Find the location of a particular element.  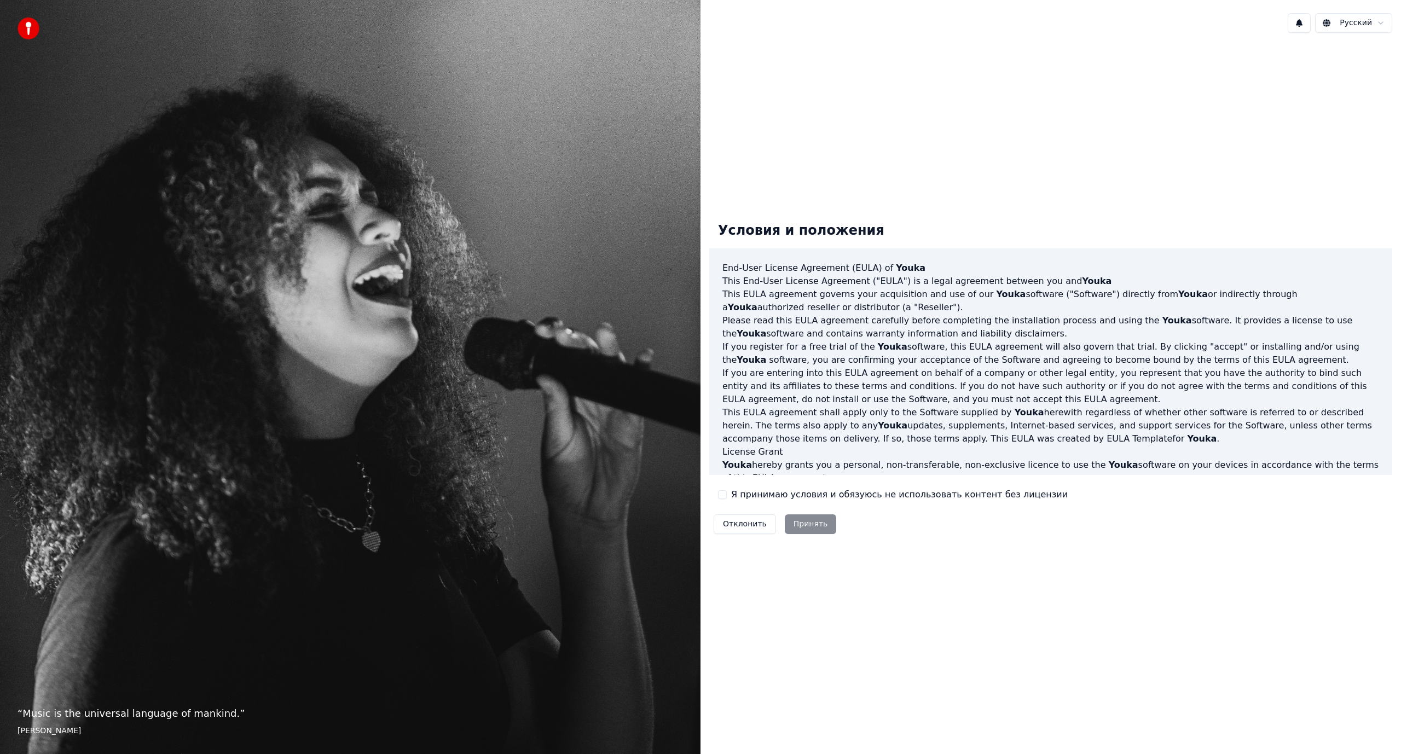

h3: End-User License Agreement (EULA) of is located at coordinates (1050, 268).